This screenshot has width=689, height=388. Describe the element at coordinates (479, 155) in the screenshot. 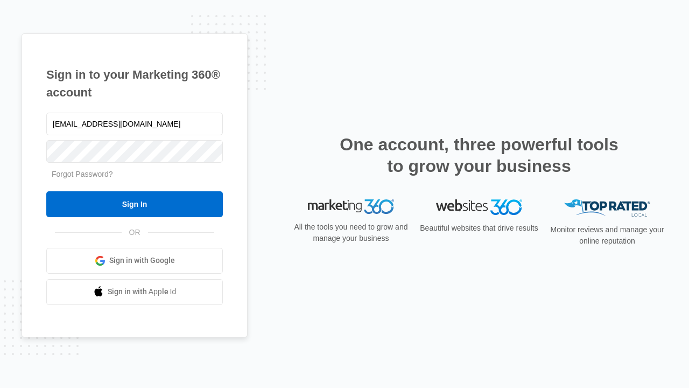

I see `h2: One account, three powerful tools to grow your business` at that location.